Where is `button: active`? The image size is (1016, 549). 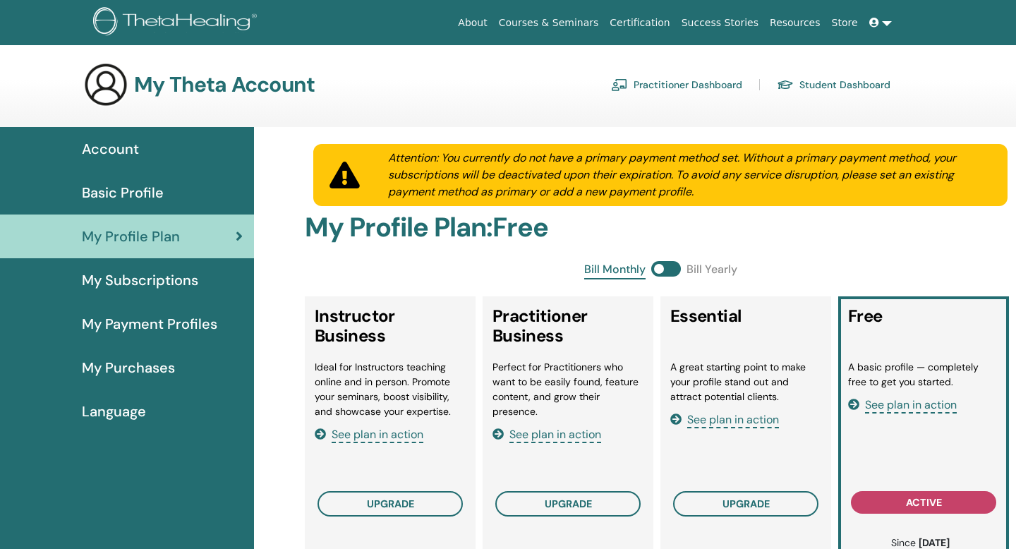
button: active is located at coordinates (924, 503).